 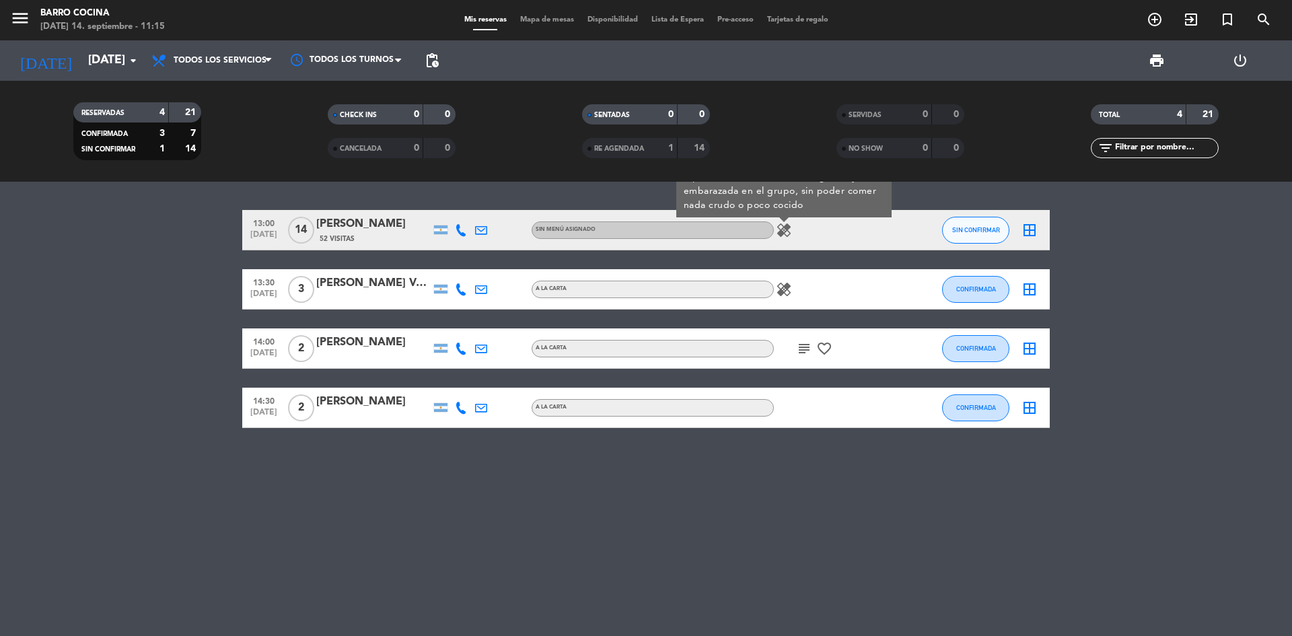 I want to click on span: Todos los servicios, so click(x=220, y=61).